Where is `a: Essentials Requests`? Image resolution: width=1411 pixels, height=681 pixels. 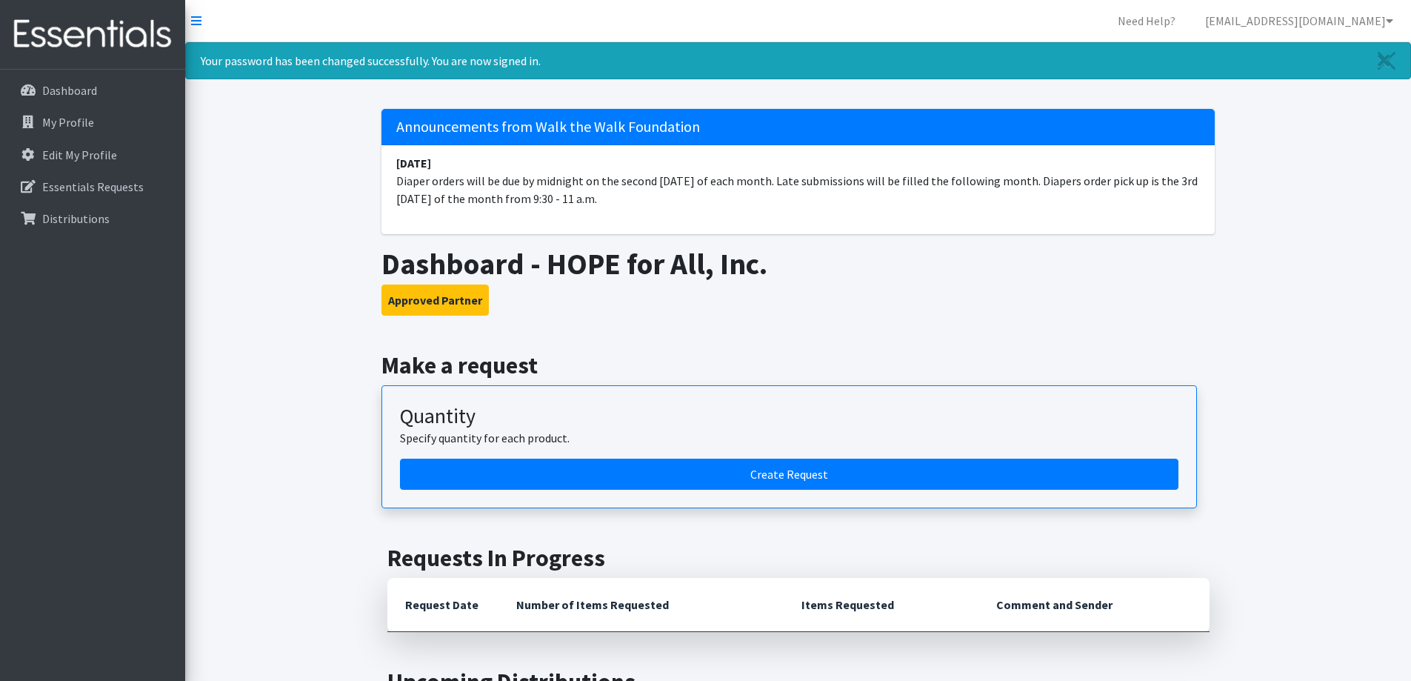
a: Essentials Requests is located at coordinates (93, 187).